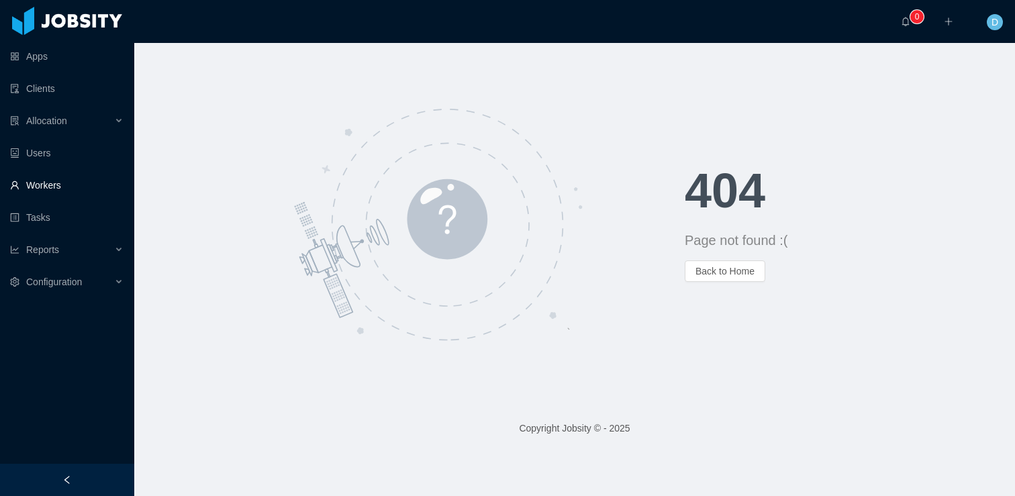  What do you see at coordinates (66, 89) in the screenshot?
I see `a: icon: auditClients` at bounding box center [66, 89].